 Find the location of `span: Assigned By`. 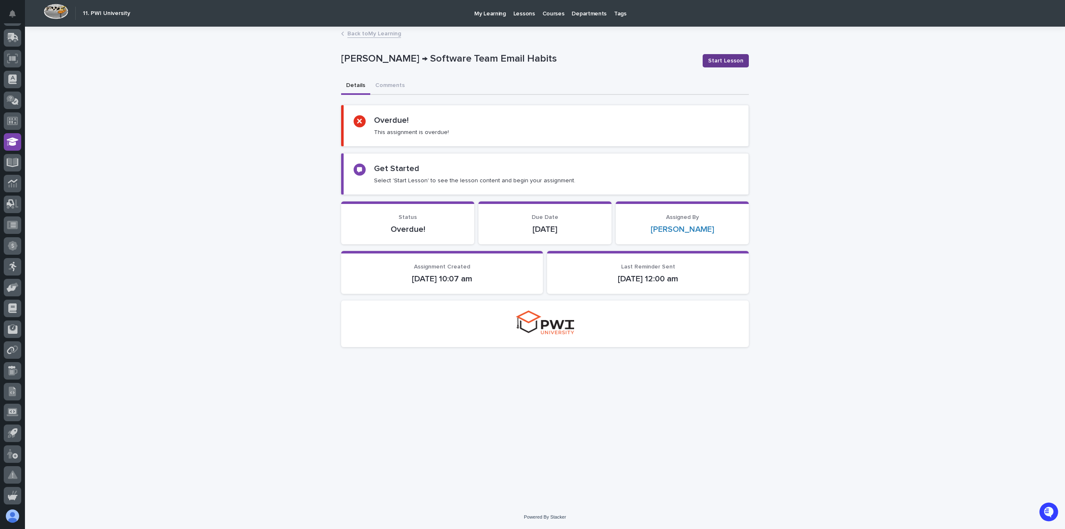

span: Assigned By is located at coordinates (682, 217).